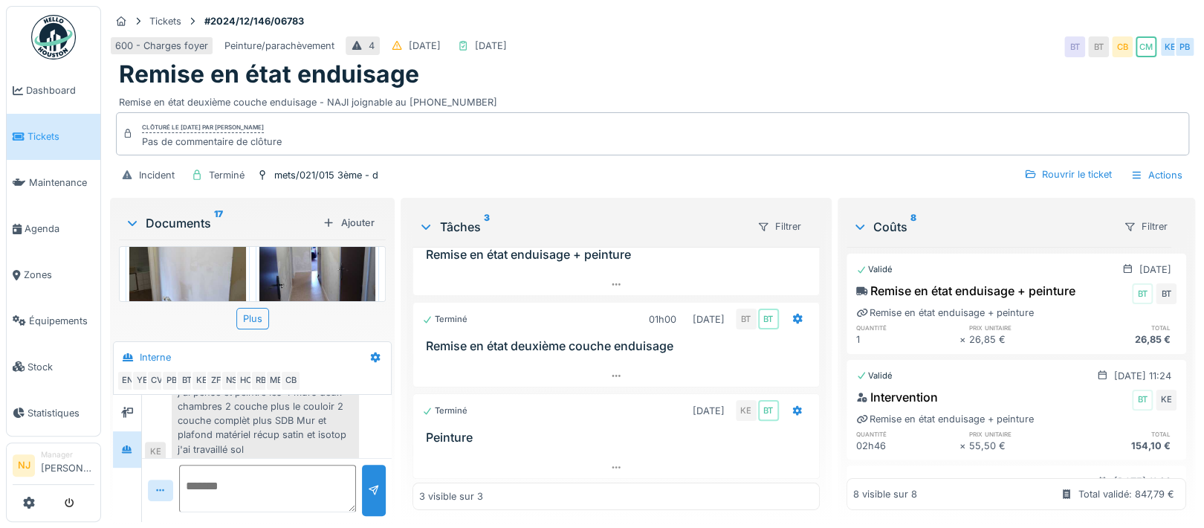  What do you see at coordinates (53, 37) in the screenshot?
I see `img: Badge_color-CXgf-gQk.svg` at bounding box center [53, 37].